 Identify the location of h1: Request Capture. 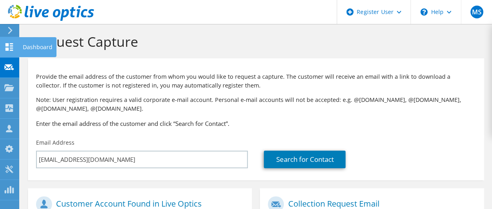
(254, 42).